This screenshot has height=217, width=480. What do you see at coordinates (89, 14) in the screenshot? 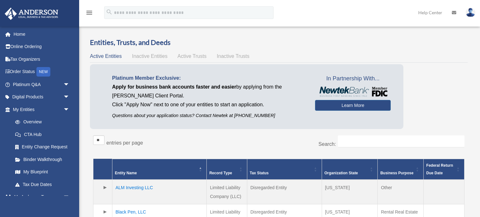
I see `a: menu` at bounding box center [89, 14].